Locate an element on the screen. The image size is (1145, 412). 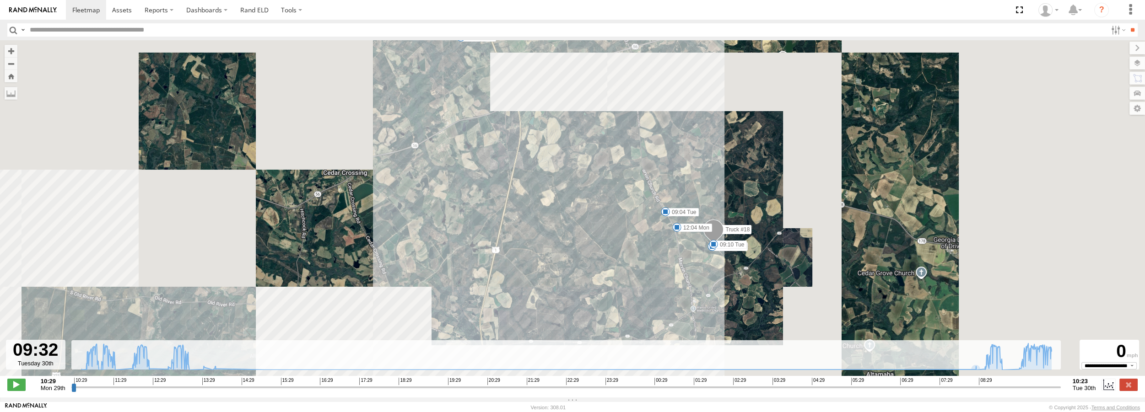
button: Zoom out is located at coordinates (11, 64).